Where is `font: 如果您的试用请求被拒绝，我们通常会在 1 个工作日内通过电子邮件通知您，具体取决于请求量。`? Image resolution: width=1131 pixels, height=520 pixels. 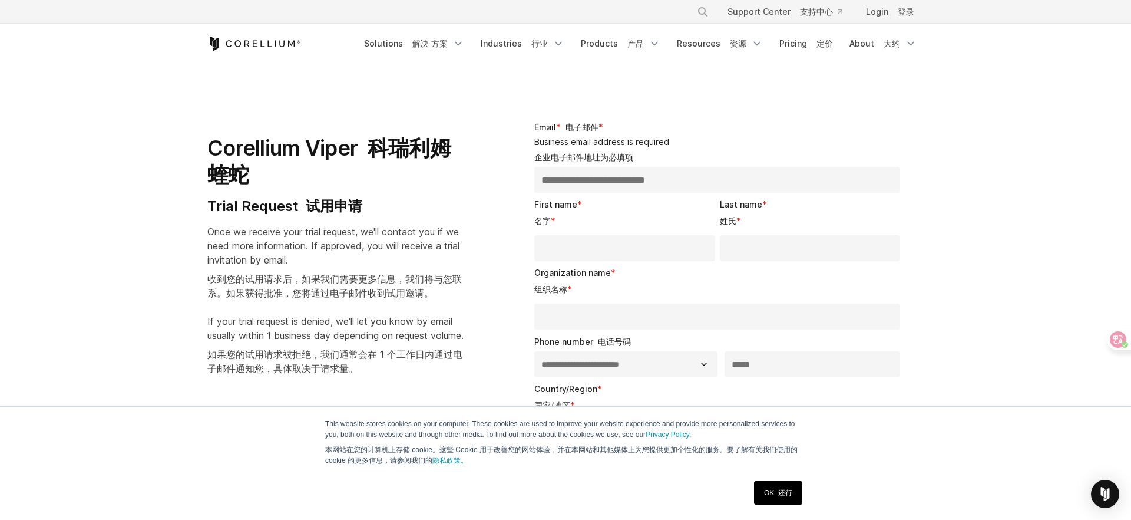
font: 如果您的试用请求被拒绝，我们通常会在 1 个工作日内通过电子邮件通知您，具体取决于请求量。 is located at coordinates (335, 361).